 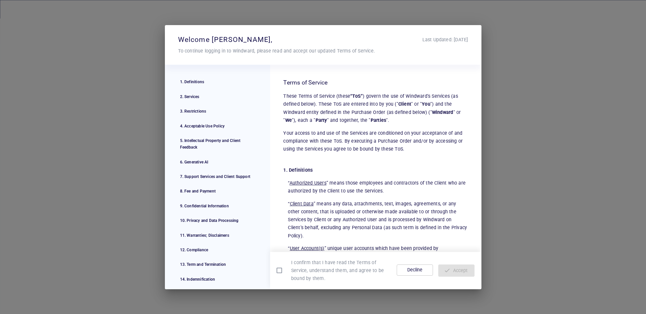 I want to click on span: 14. Indemnification, so click(x=218, y=279).